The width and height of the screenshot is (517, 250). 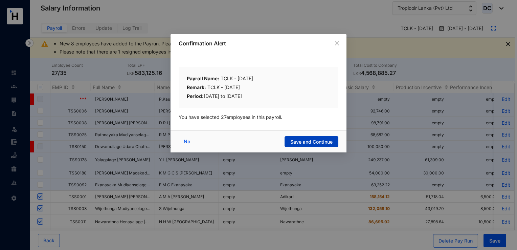 What do you see at coordinates (187, 141) in the screenshot?
I see `span: No` at bounding box center [187, 141].